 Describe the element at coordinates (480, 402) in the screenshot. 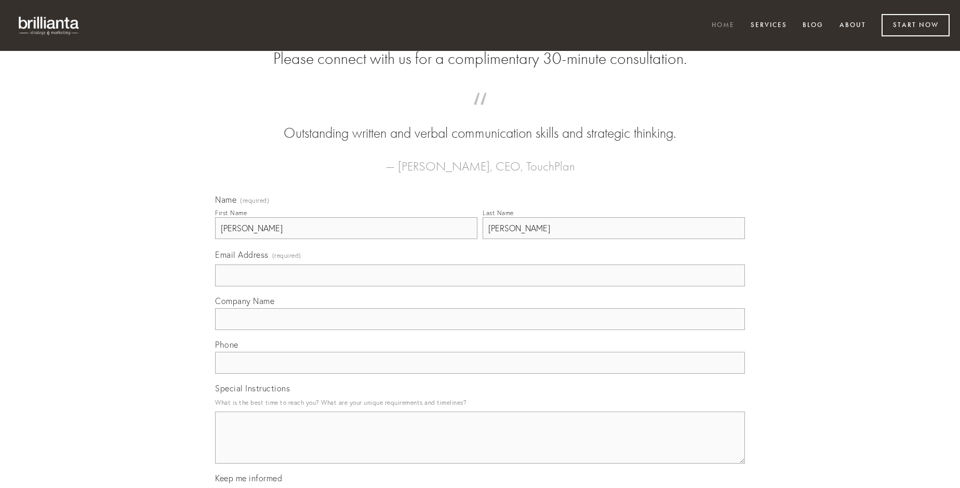

I see `p: What is the best time to reach you? What are your unique requirements and timelines?` at that location.